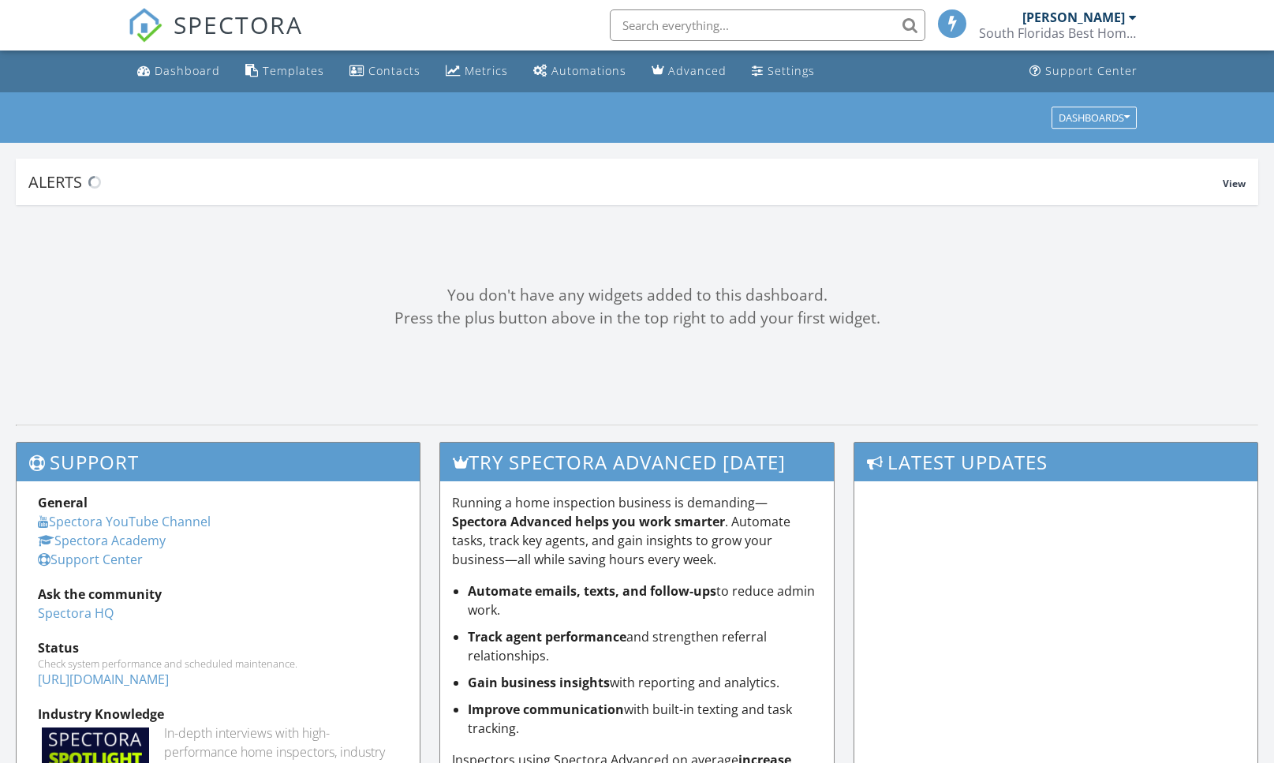  I want to click on div: Advanced, so click(697, 70).